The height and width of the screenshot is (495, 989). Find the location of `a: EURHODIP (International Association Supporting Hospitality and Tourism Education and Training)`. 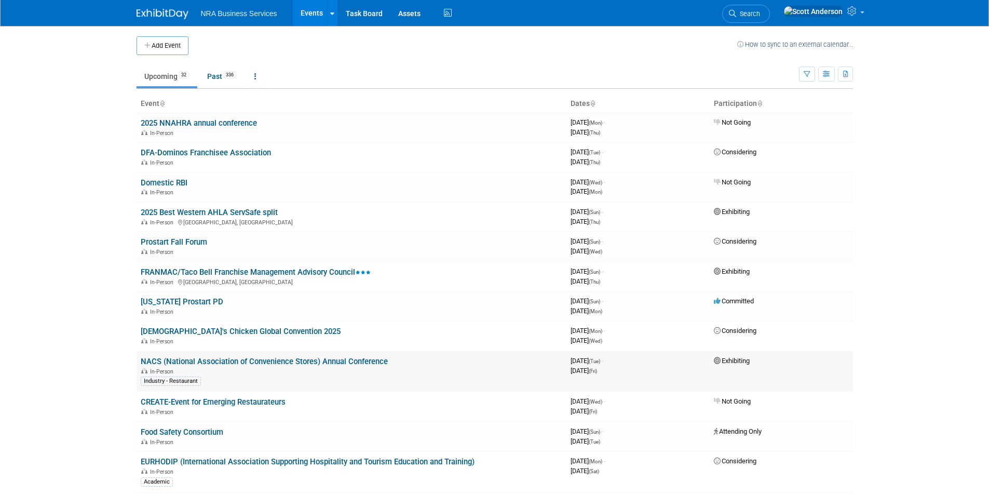

a: EURHODIP (International Association Supporting Hospitality and Tourism Education and Training) is located at coordinates (307, 461).